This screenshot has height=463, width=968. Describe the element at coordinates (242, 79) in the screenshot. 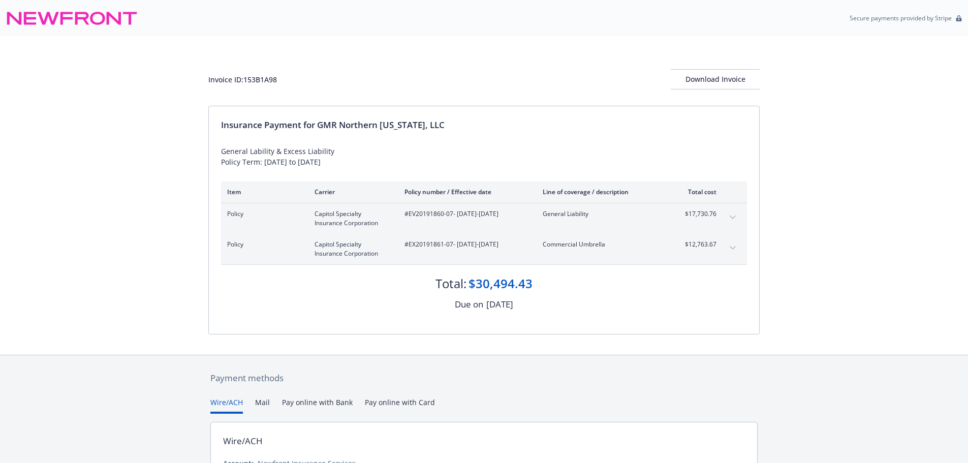

I see `div: Invoice ID: 153B1A98` at that location.